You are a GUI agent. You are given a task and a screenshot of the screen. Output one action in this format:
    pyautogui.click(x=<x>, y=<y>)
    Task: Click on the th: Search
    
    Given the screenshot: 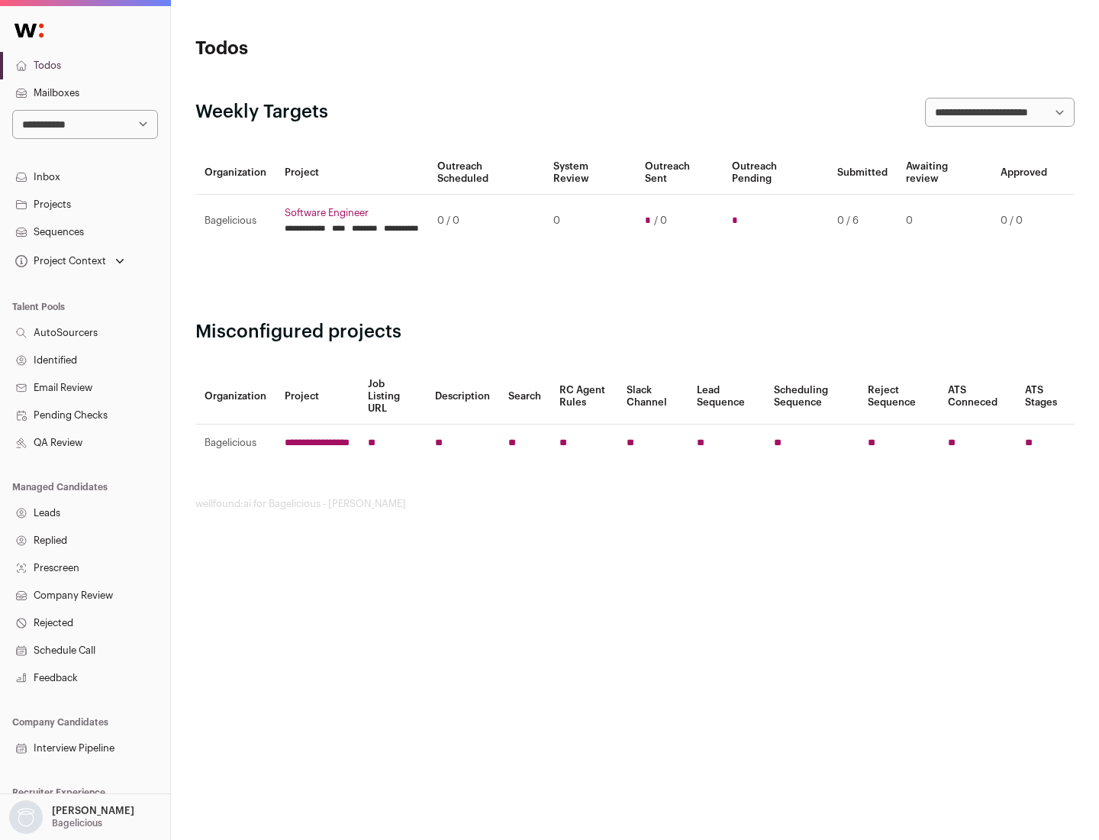 What is the action you would take?
    pyautogui.click(x=524, y=396)
    